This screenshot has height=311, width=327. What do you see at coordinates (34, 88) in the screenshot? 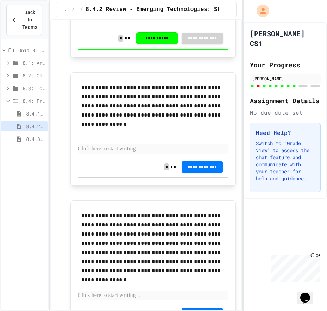
I see `span: 8.3: IoT & Big Data` at bounding box center [34, 88].